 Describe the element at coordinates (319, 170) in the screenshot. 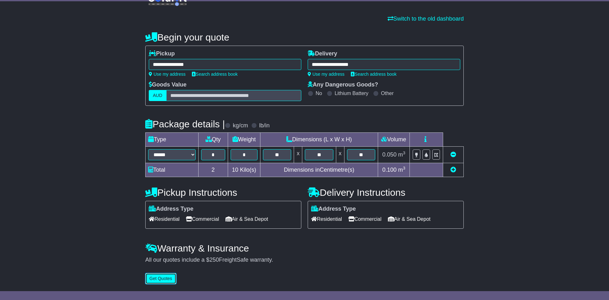

I see `td: Dimensions in Centimetre(s)` at that location.